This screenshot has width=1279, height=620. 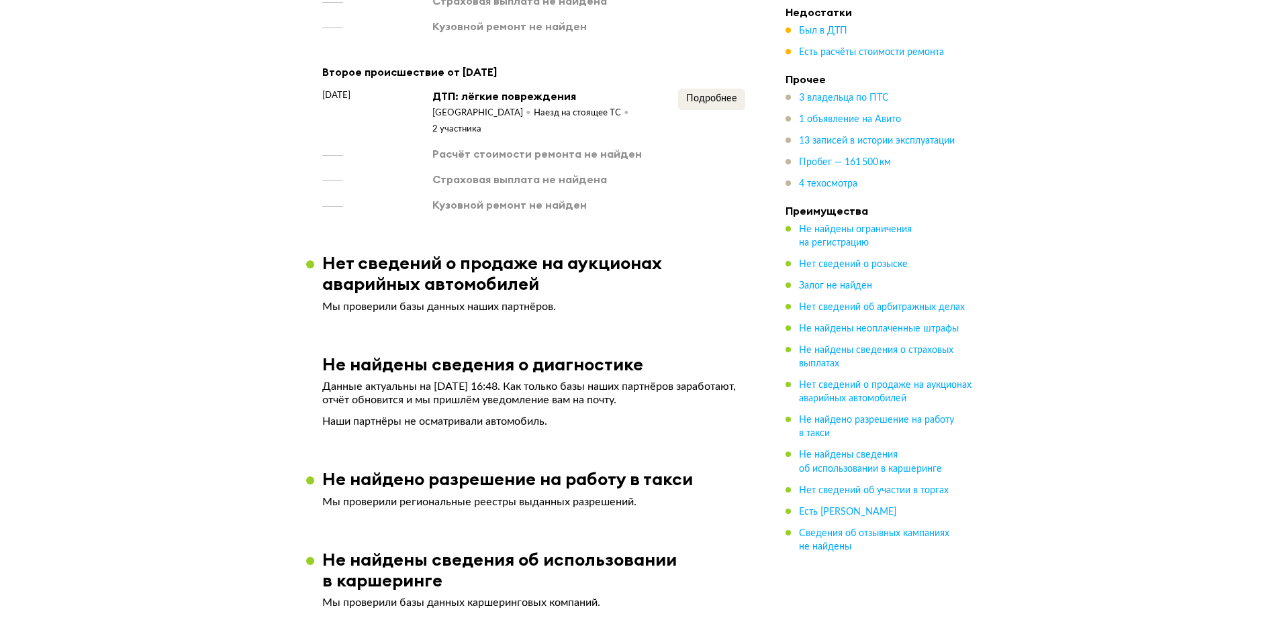 What do you see at coordinates (835, 286) in the screenshot?
I see `span: Залог не найден` at bounding box center [835, 286].